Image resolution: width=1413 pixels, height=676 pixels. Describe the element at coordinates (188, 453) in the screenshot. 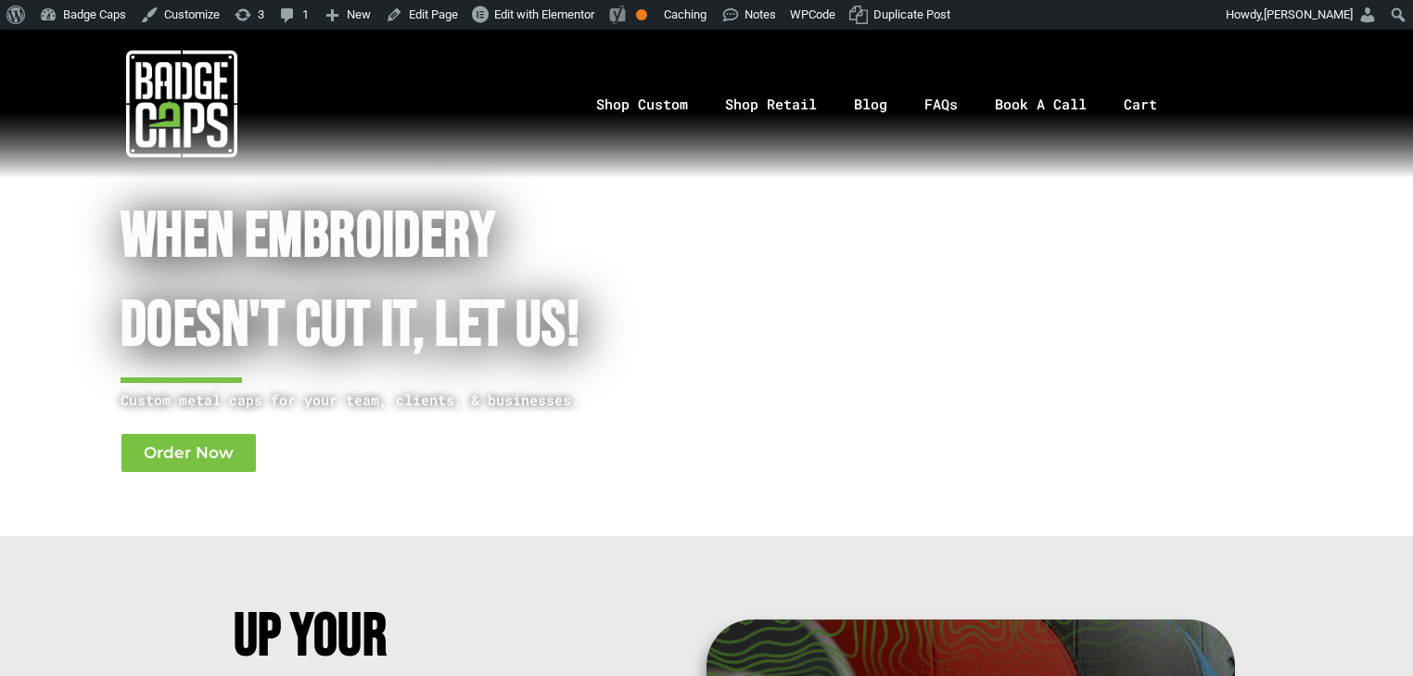

I see `span: Order Now` at that location.